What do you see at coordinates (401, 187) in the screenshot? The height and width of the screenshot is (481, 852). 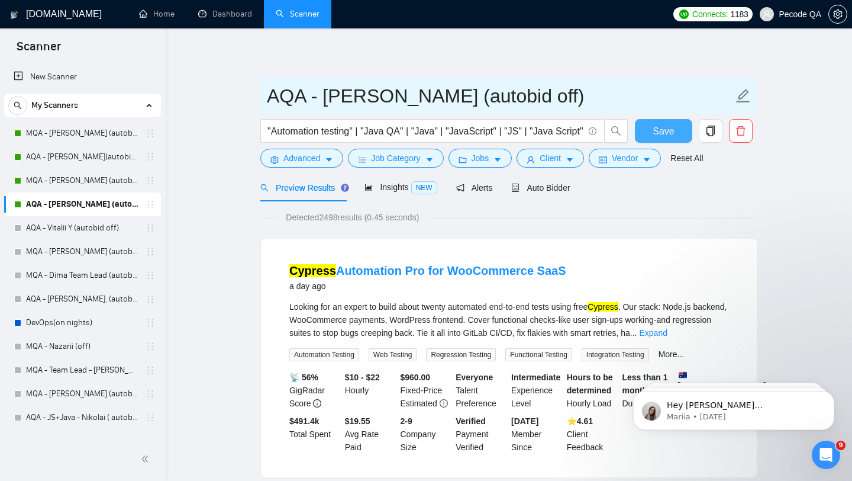 I see `span: Insights` at bounding box center [401, 187].